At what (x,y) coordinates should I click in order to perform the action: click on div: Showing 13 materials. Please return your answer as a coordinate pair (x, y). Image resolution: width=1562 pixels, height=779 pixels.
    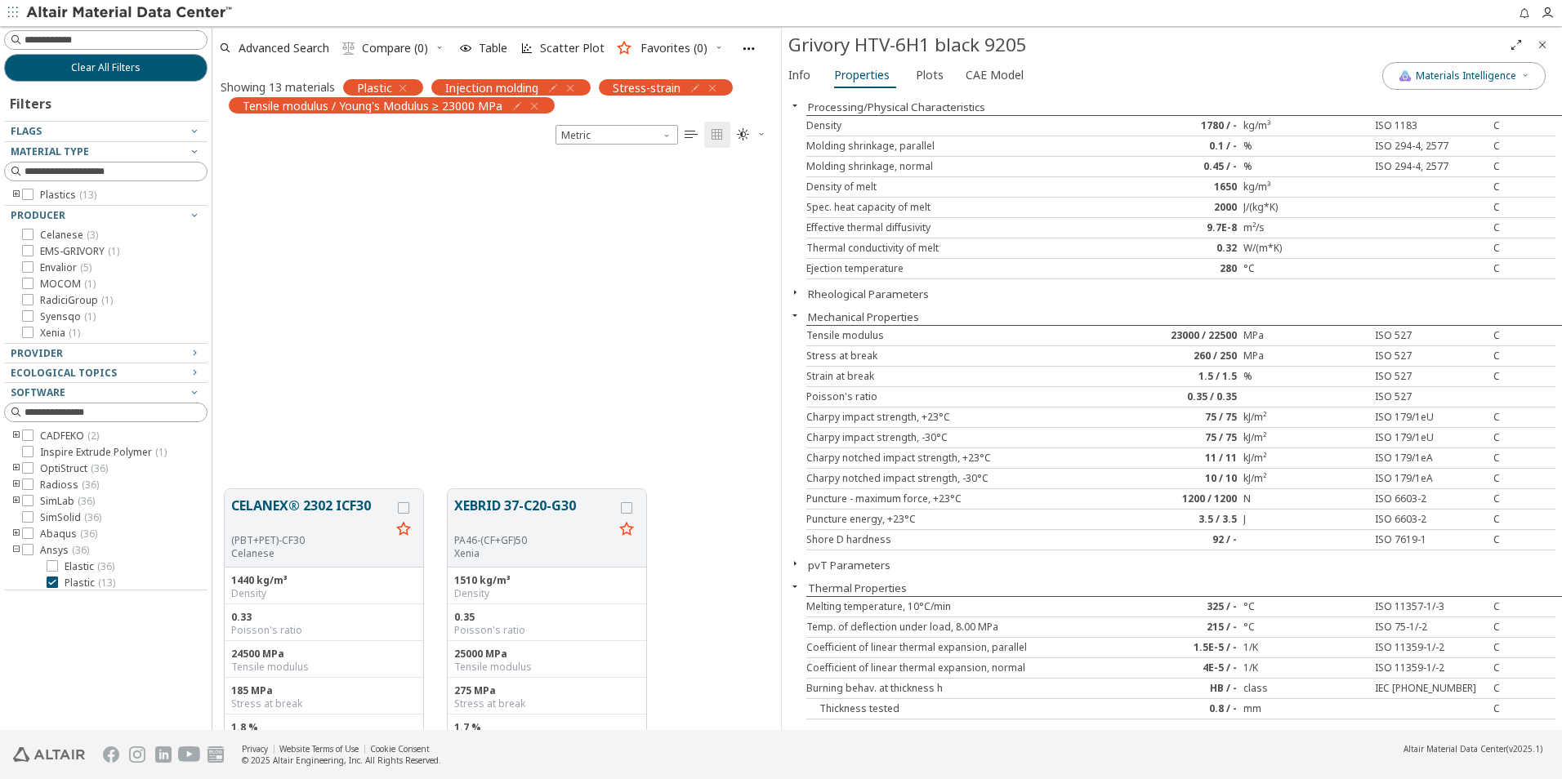
    Looking at the image, I should click on (278, 87).